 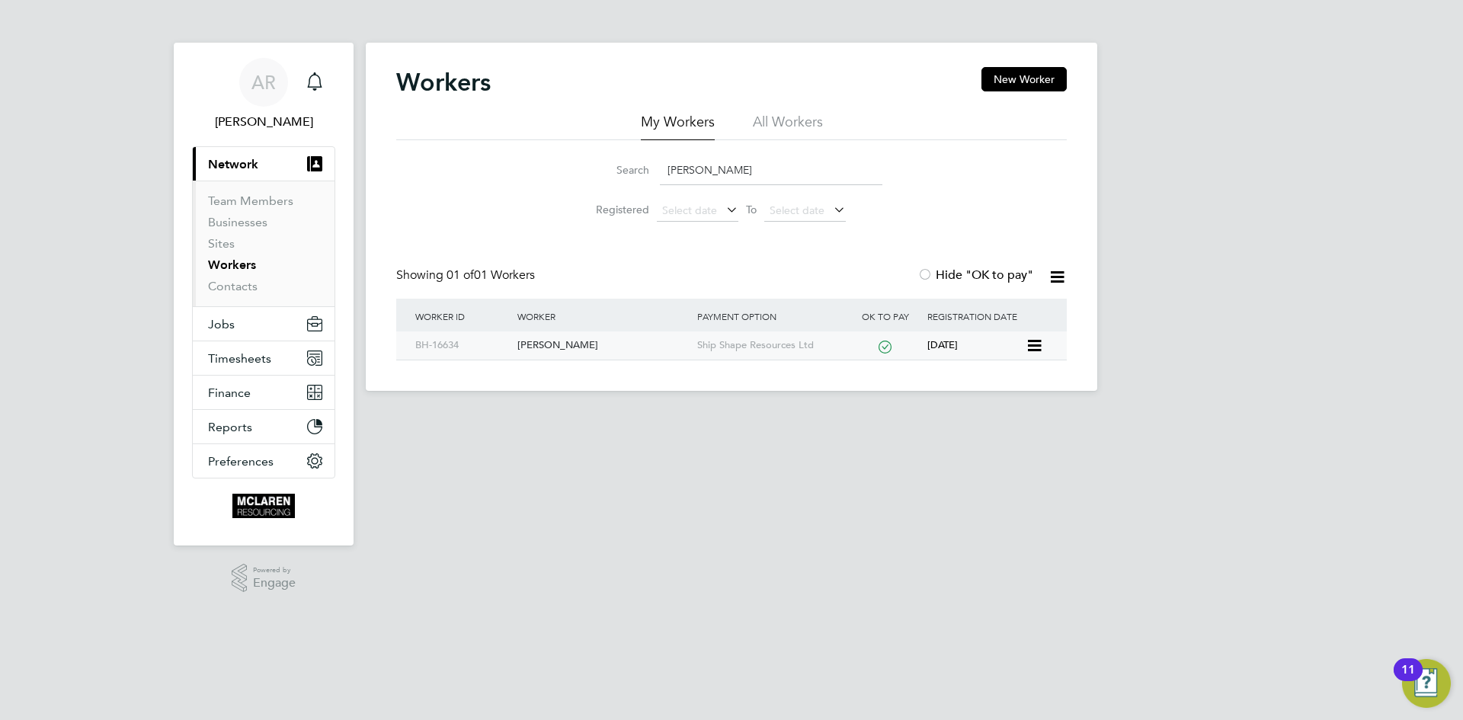 I want to click on a: Workers, so click(x=232, y=264).